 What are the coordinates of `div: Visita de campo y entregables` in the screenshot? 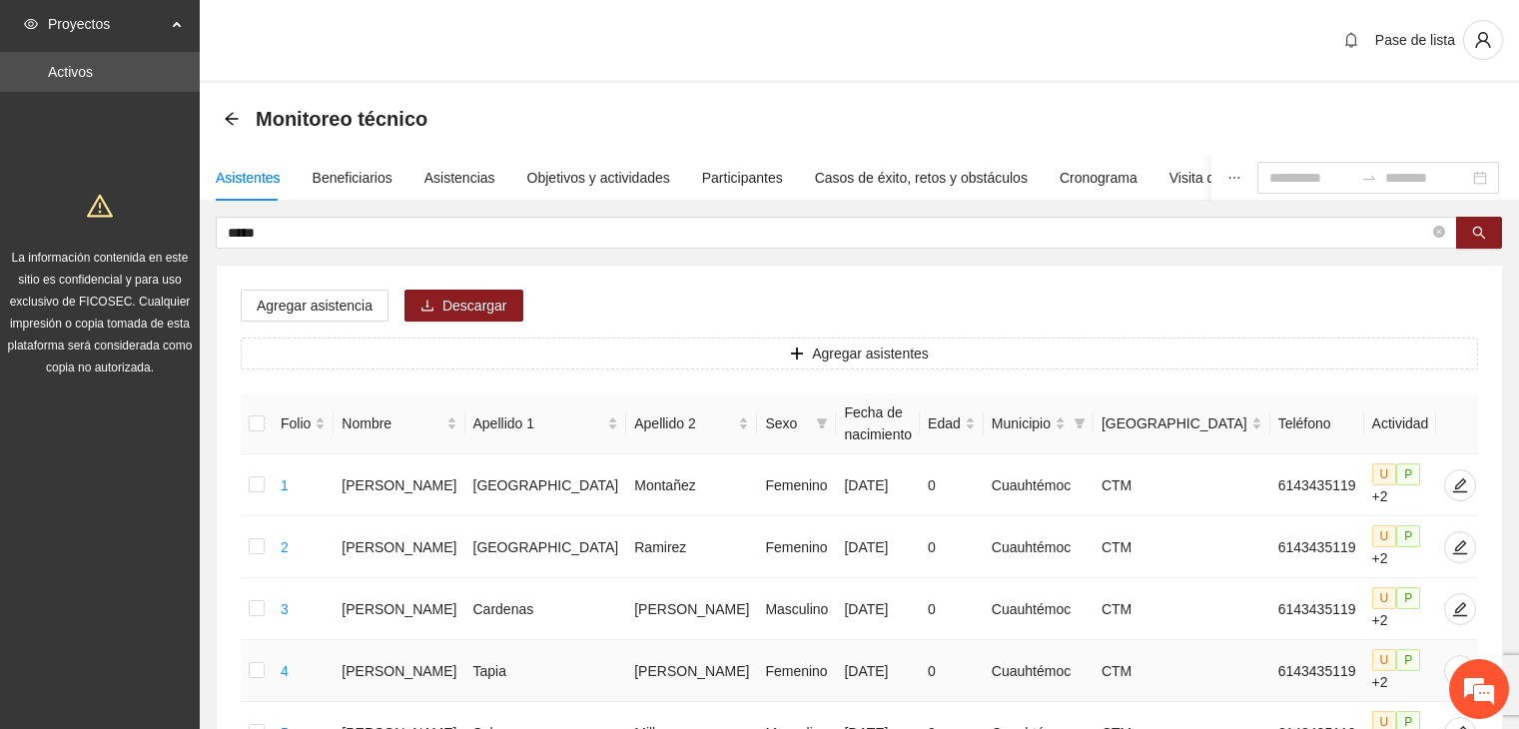 It's located at (1262, 178).